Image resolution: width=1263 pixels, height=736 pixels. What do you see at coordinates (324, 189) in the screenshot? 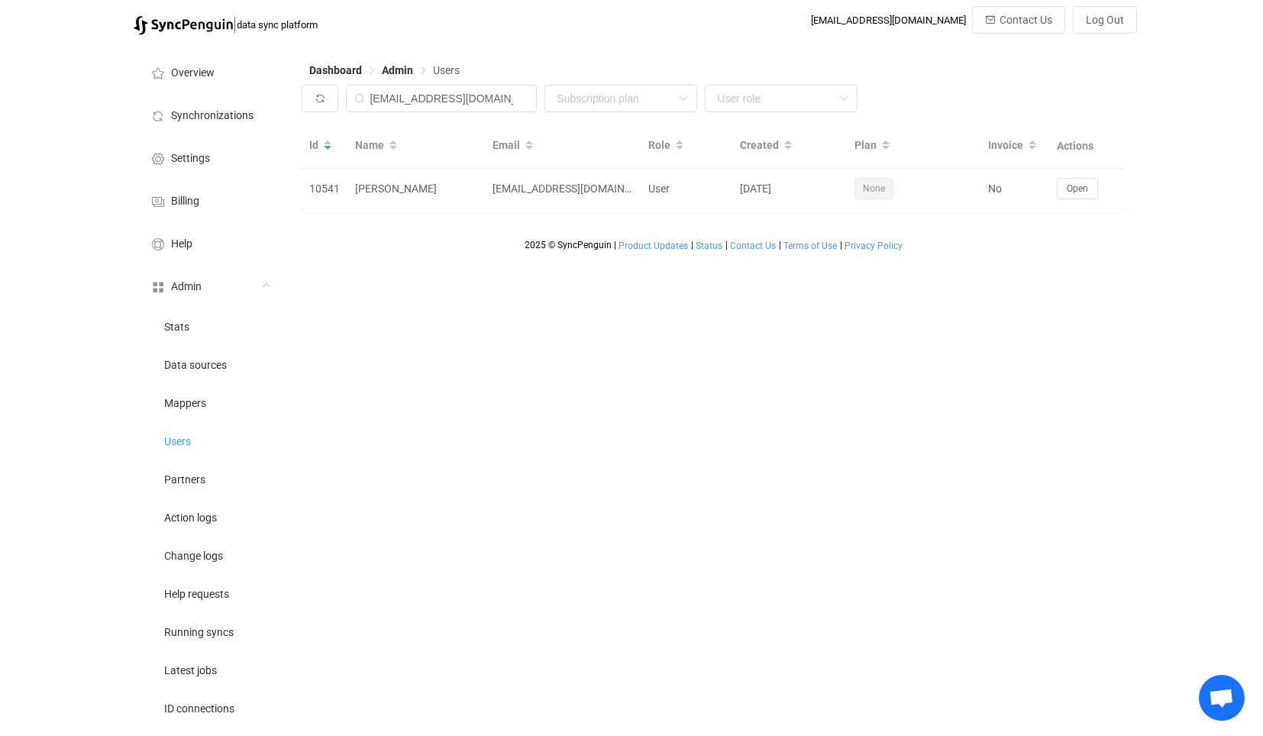
I see `div: 10541` at bounding box center [324, 189].